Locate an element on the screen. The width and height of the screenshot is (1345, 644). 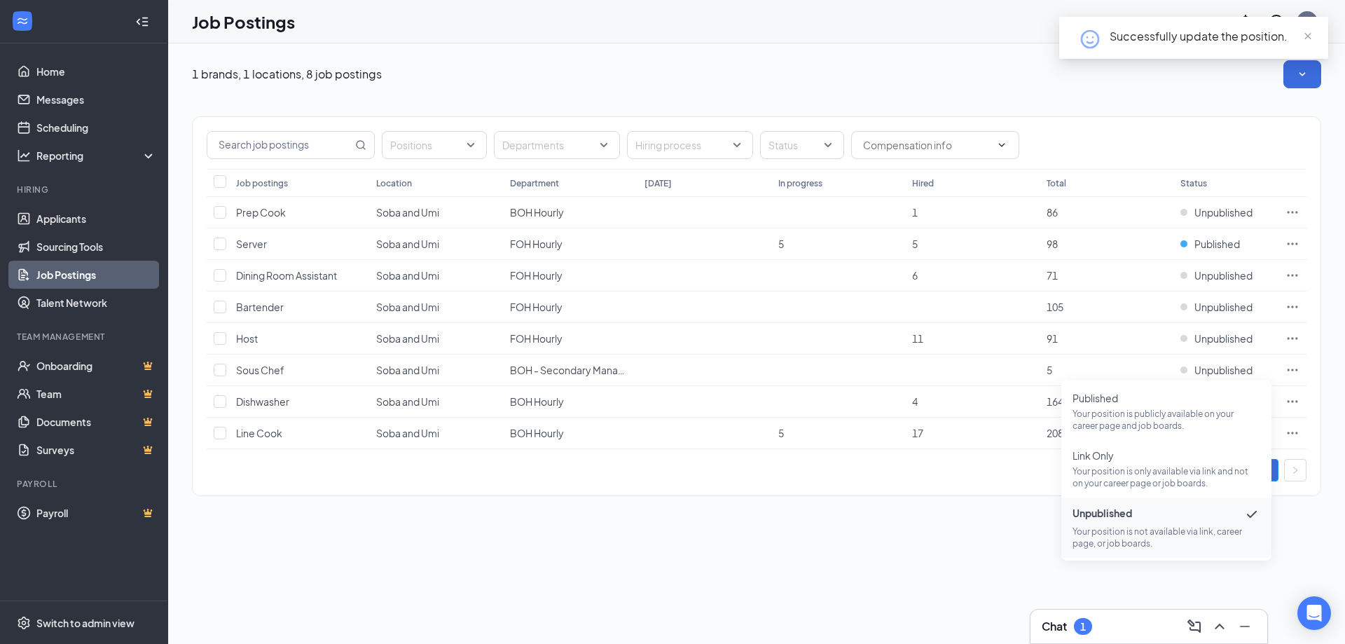
a: SurveysCrown is located at coordinates (96, 450).